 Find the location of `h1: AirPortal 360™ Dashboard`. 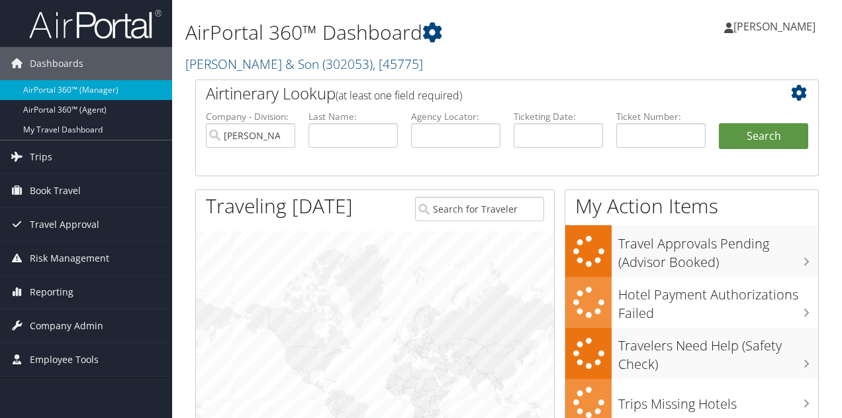

h1: AirPortal 360™ Dashboard is located at coordinates (400, 32).